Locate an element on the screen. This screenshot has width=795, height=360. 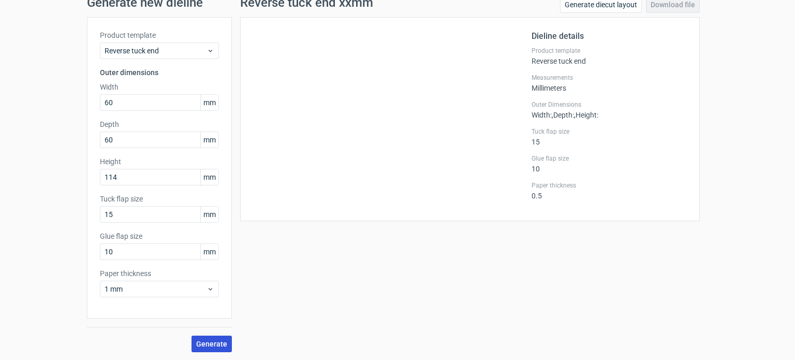
label: Measurements is located at coordinates (609, 78).